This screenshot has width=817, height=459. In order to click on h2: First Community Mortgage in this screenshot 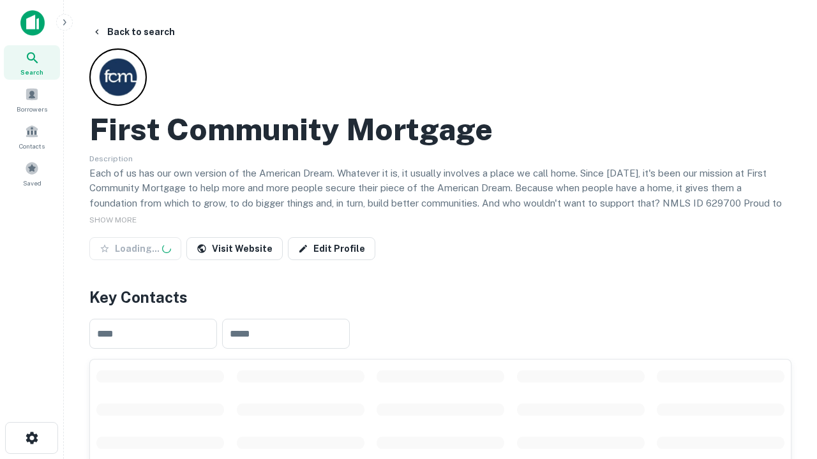, I will do `click(291, 130)`.